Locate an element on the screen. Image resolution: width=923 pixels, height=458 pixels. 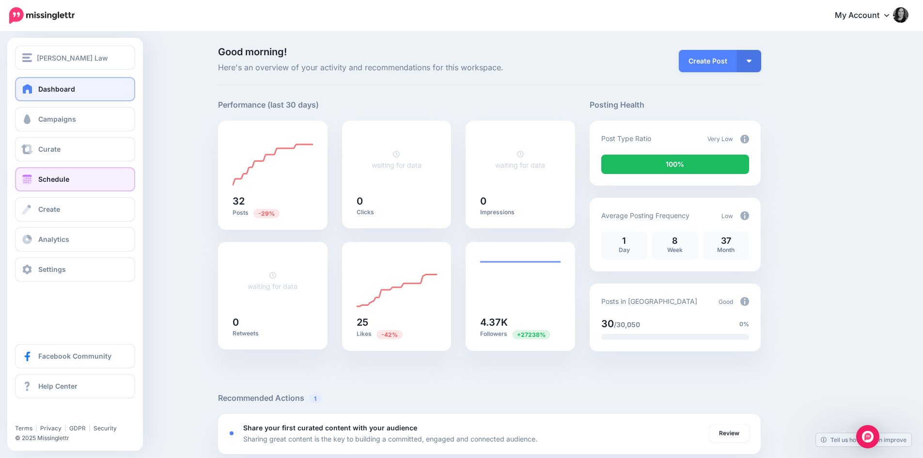
p: Post Type Ratio is located at coordinates (626, 138).